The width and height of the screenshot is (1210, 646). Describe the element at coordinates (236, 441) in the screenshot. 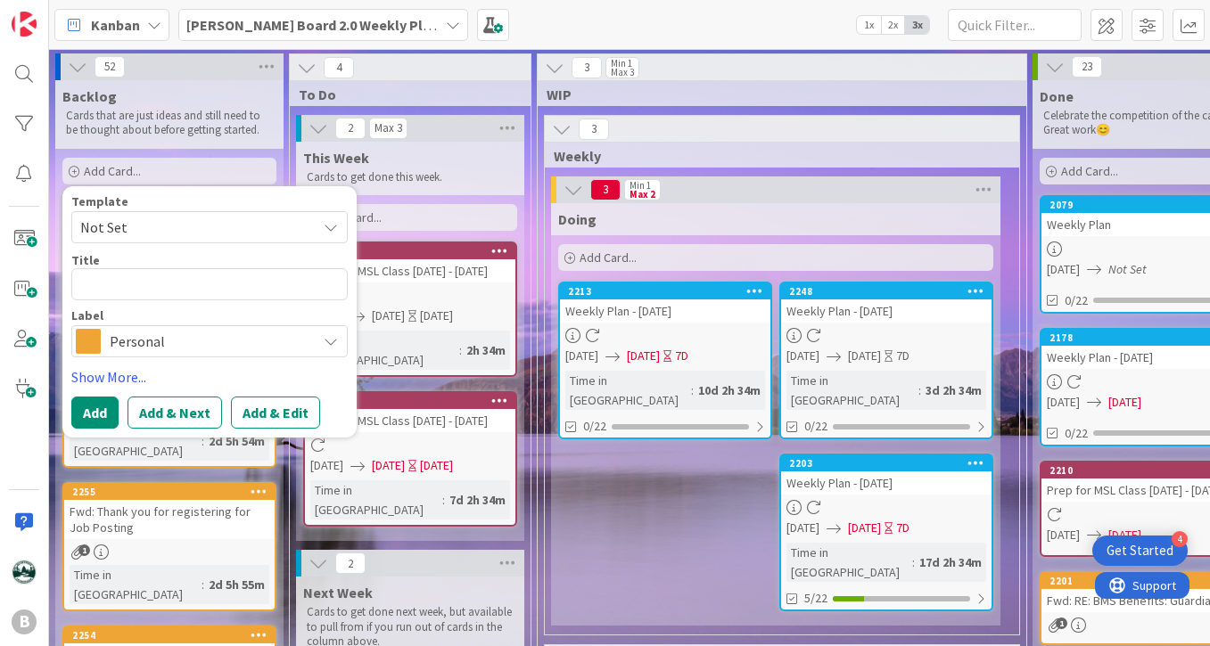

I see `div: 2d 5h 54m` at that location.